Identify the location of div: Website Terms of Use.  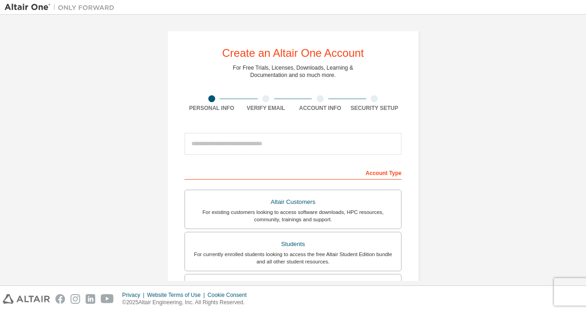
(177, 295).